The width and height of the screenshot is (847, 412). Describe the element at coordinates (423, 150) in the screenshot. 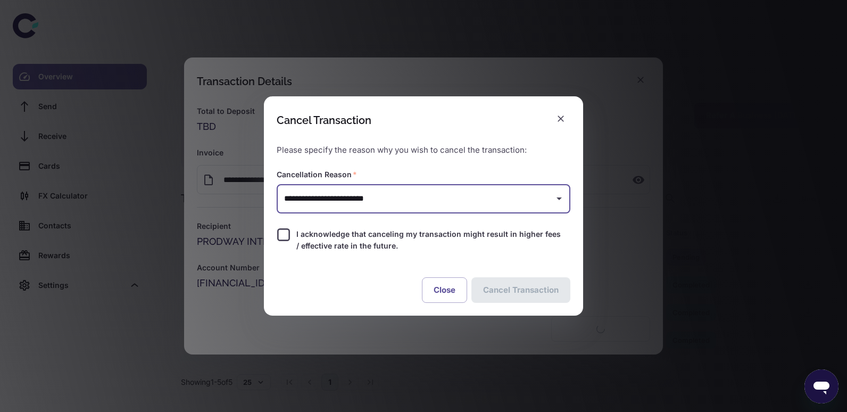

I see `p: Please specify the reason why you wish to cancel the transaction:` at that location.